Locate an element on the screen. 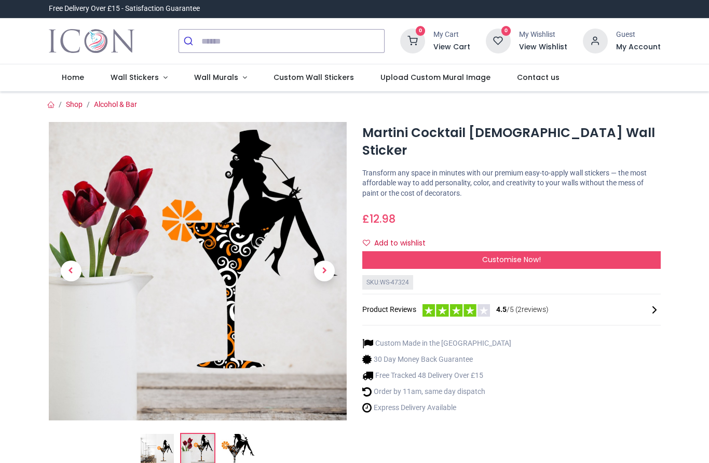 This screenshot has width=709, height=463. div: My Wishlist is located at coordinates (543, 35).